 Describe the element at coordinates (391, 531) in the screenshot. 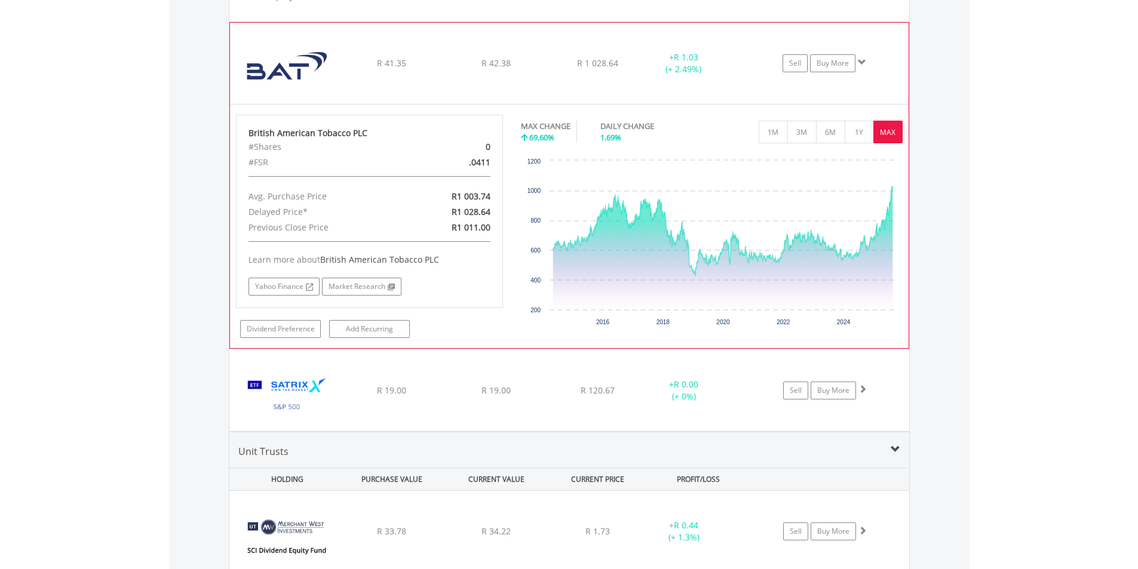

I see `span: R 33.78` at that location.